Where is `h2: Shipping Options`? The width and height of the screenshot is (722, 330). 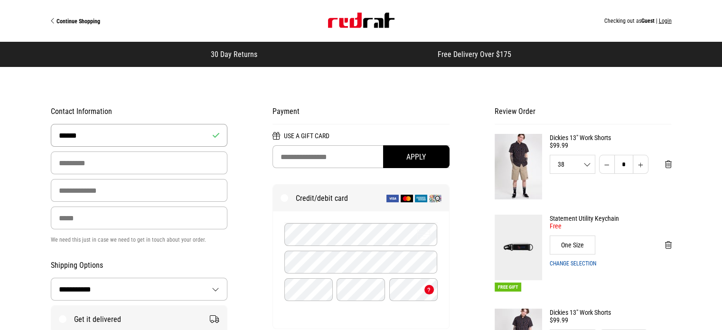 h2: Shipping Options is located at coordinates (139, 265).